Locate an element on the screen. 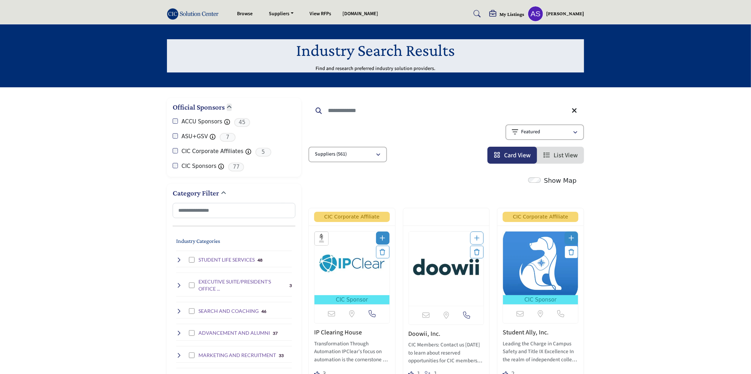 This screenshot has height=374, width=751. a: Student Ally, Inc. is located at coordinates (526, 333).